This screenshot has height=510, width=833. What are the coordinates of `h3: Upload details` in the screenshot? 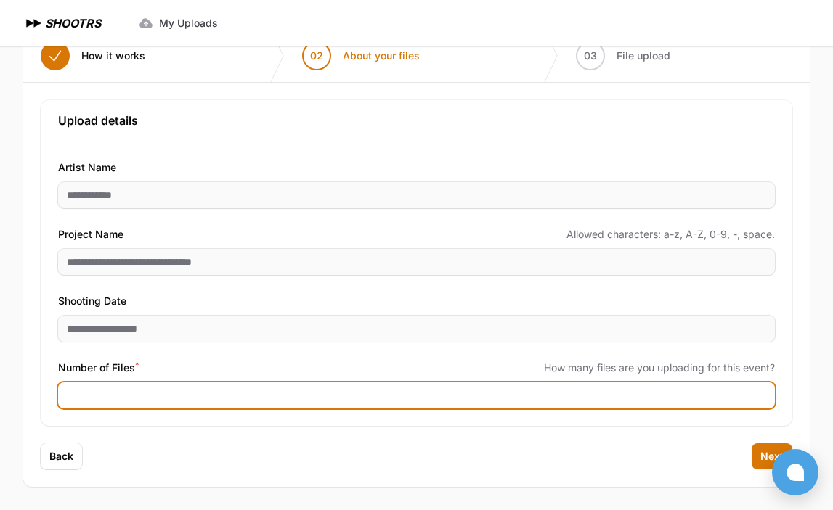 It's located at (416, 121).